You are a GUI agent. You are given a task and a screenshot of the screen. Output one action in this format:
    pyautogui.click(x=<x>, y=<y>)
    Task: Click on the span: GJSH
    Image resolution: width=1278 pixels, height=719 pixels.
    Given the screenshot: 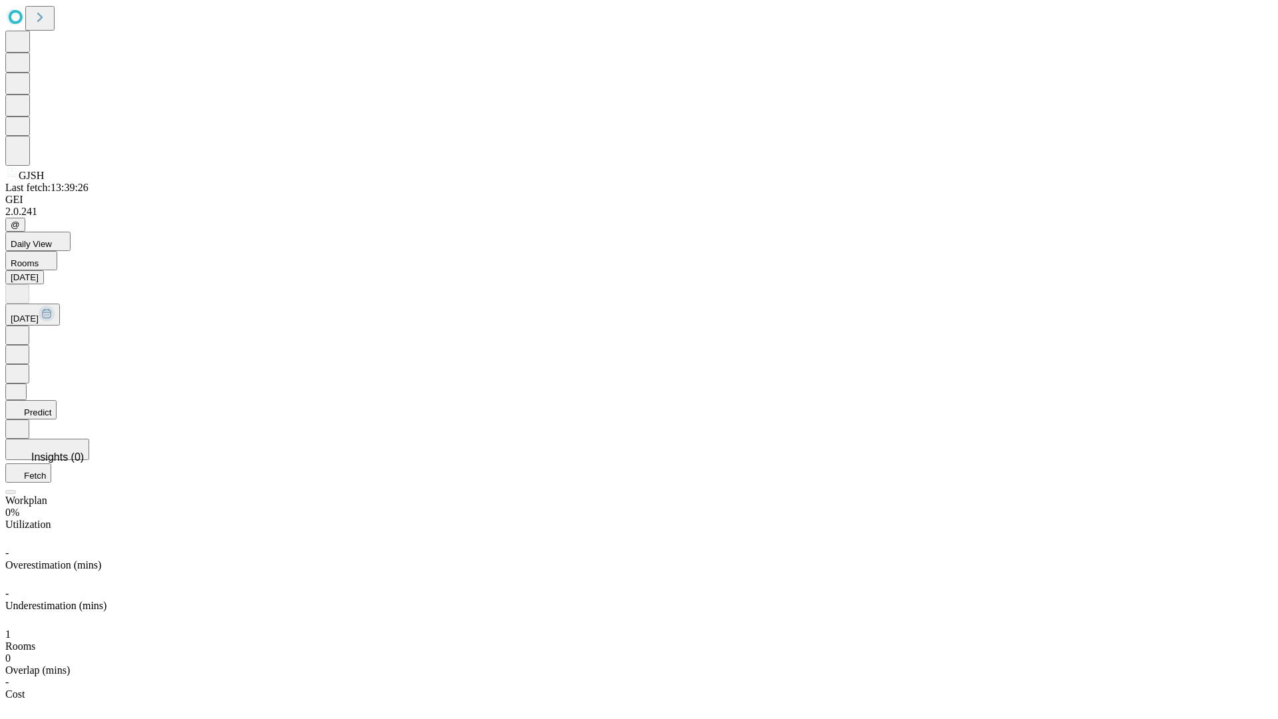 What is the action you would take?
    pyautogui.click(x=31, y=175)
    